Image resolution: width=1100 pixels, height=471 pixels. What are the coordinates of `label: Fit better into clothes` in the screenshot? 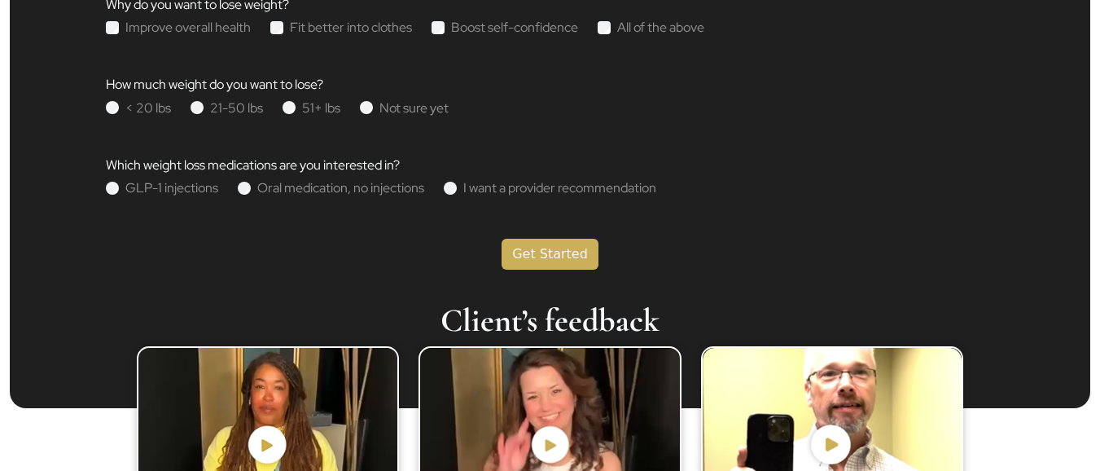 It's located at (351, 28).